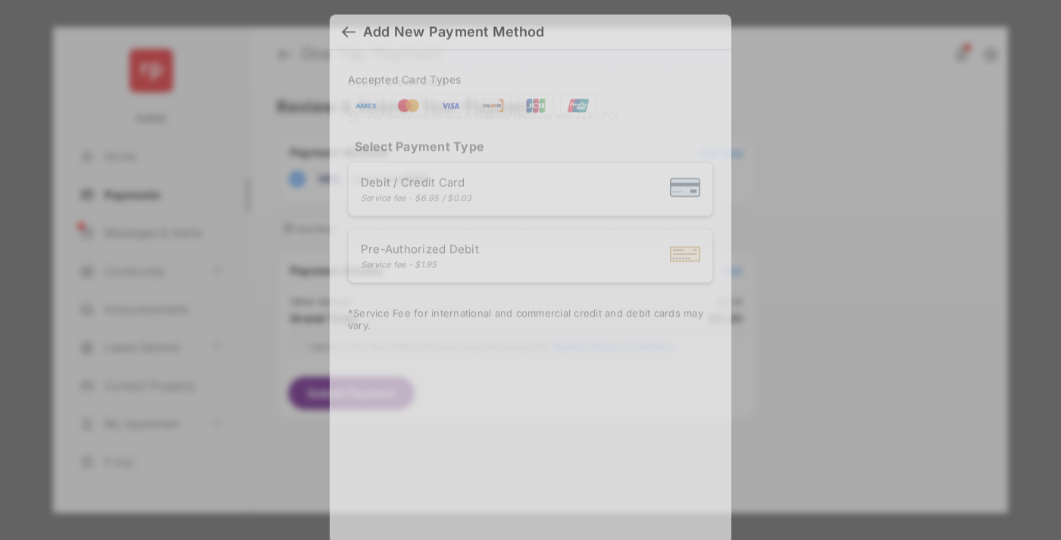  I want to click on span: Accepted Card Types, so click(408, 80).